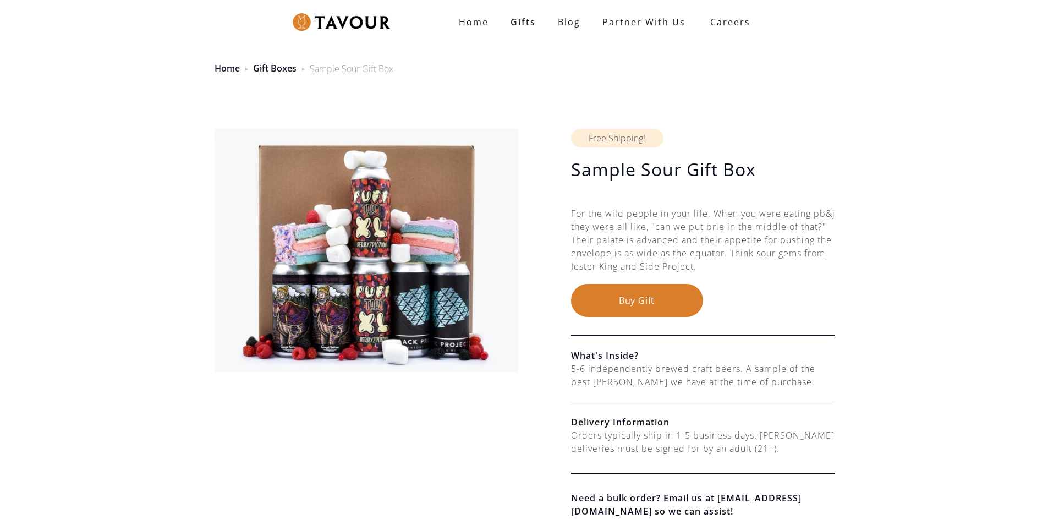  What do you see at coordinates (523, 22) in the screenshot?
I see `a: Gifts` at bounding box center [523, 22].